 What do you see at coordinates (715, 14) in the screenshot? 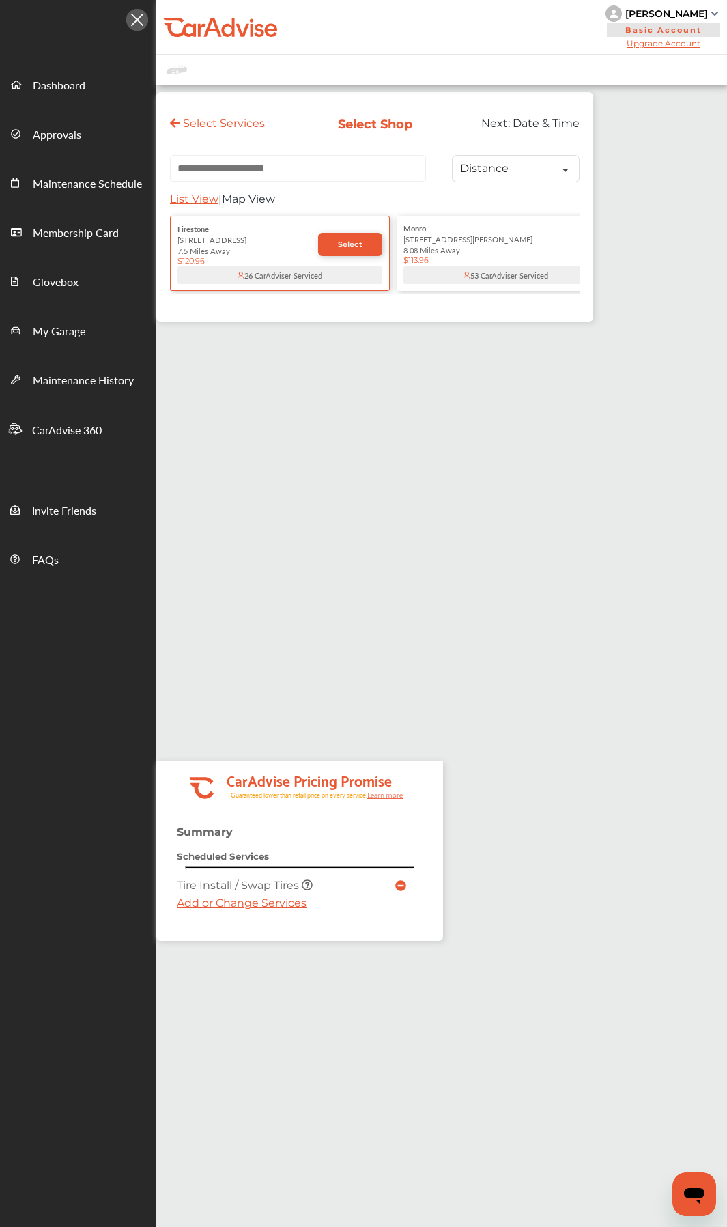
I see `img: sCxJUJ+qAmfqhQGDUl18vwLg4ZYJ6CxN7XmbOMBAAAAAElFTkSuQmCC` at bounding box center [715, 14].